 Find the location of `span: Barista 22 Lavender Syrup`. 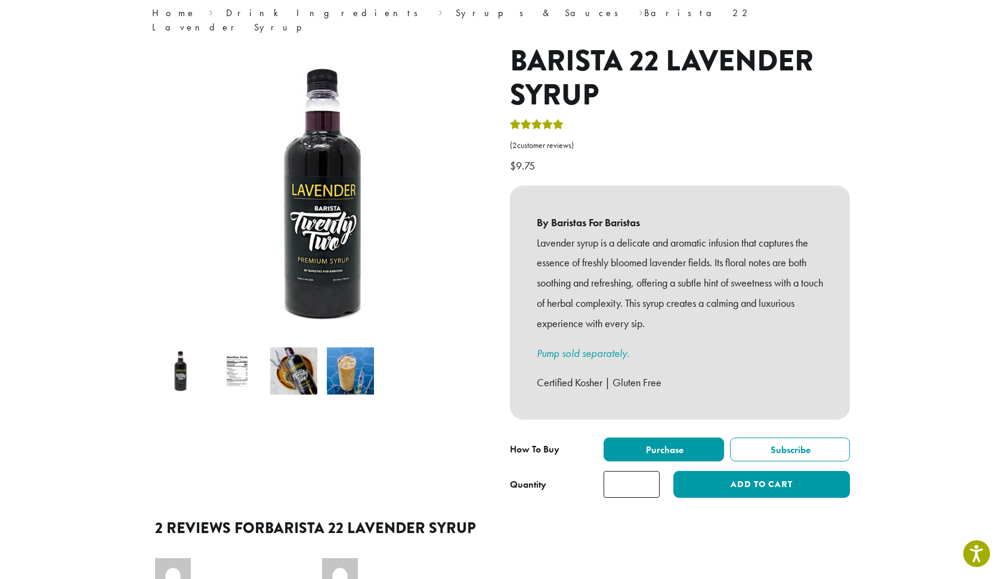

span: Barista 22 Lavender Syrup is located at coordinates (370, 527).